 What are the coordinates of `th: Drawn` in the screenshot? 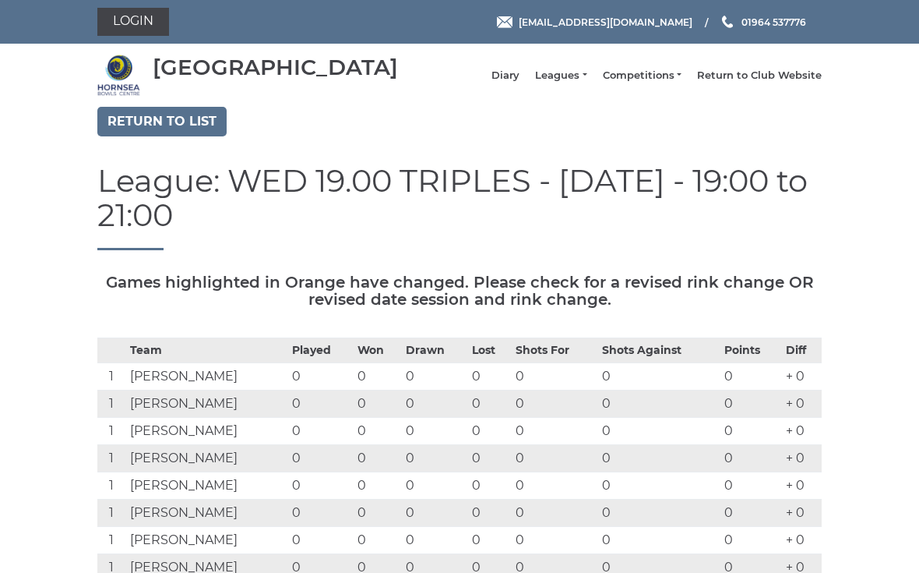 It's located at (435, 351).